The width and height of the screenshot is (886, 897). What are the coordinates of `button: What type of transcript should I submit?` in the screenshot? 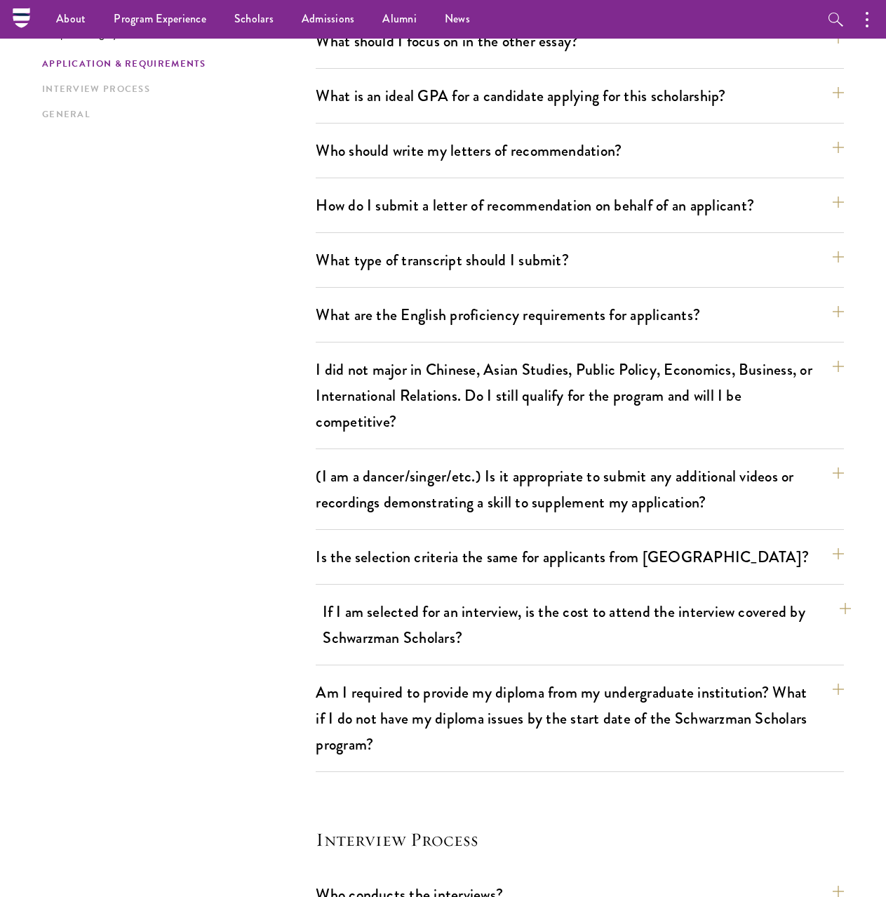 It's located at (580, 260).